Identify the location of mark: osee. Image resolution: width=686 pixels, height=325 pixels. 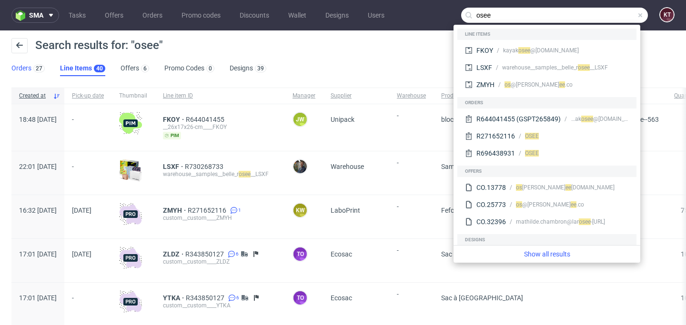
(244, 174).